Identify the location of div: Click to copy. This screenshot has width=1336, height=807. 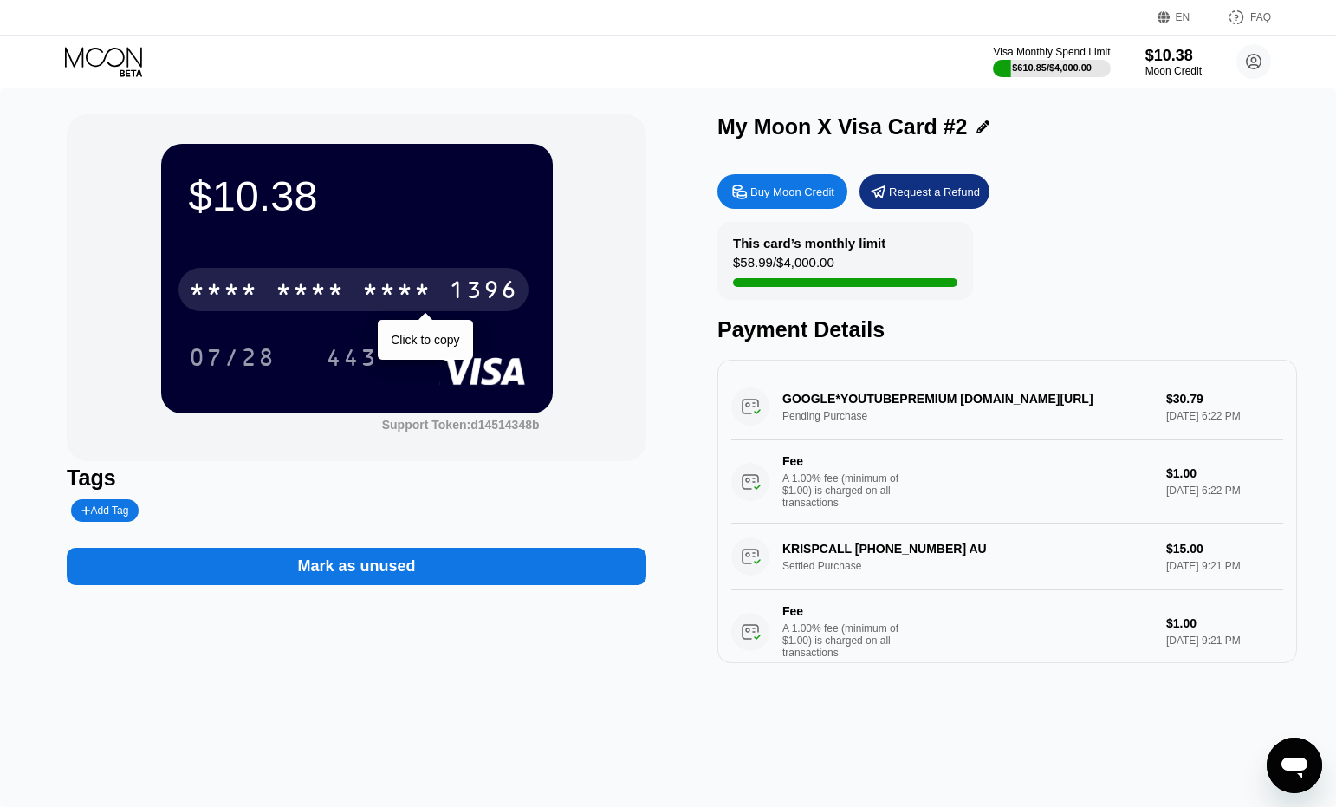
(425, 340).